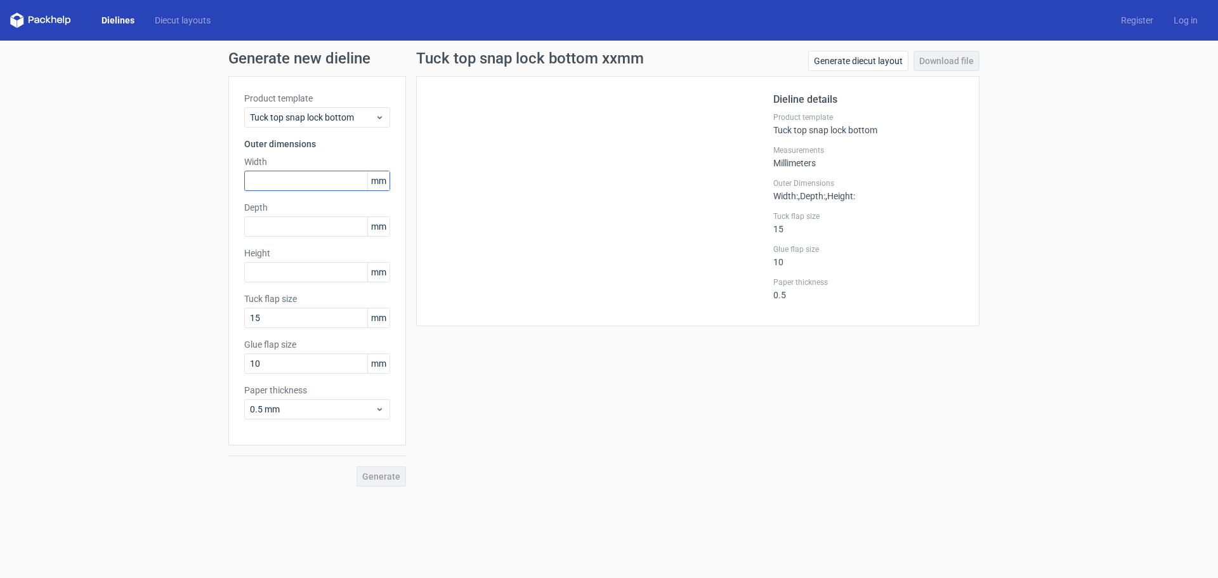 The height and width of the screenshot is (578, 1218). What do you see at coordinates (786, 196) in the screenshot?
I see `span: Width :` at bounding box center [786, 196].